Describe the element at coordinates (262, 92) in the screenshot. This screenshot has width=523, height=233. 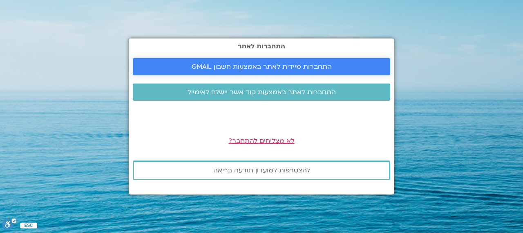
I see `span: התחברות לאתר באמצעות קוד אשר יישלח לאימייל` at that location.